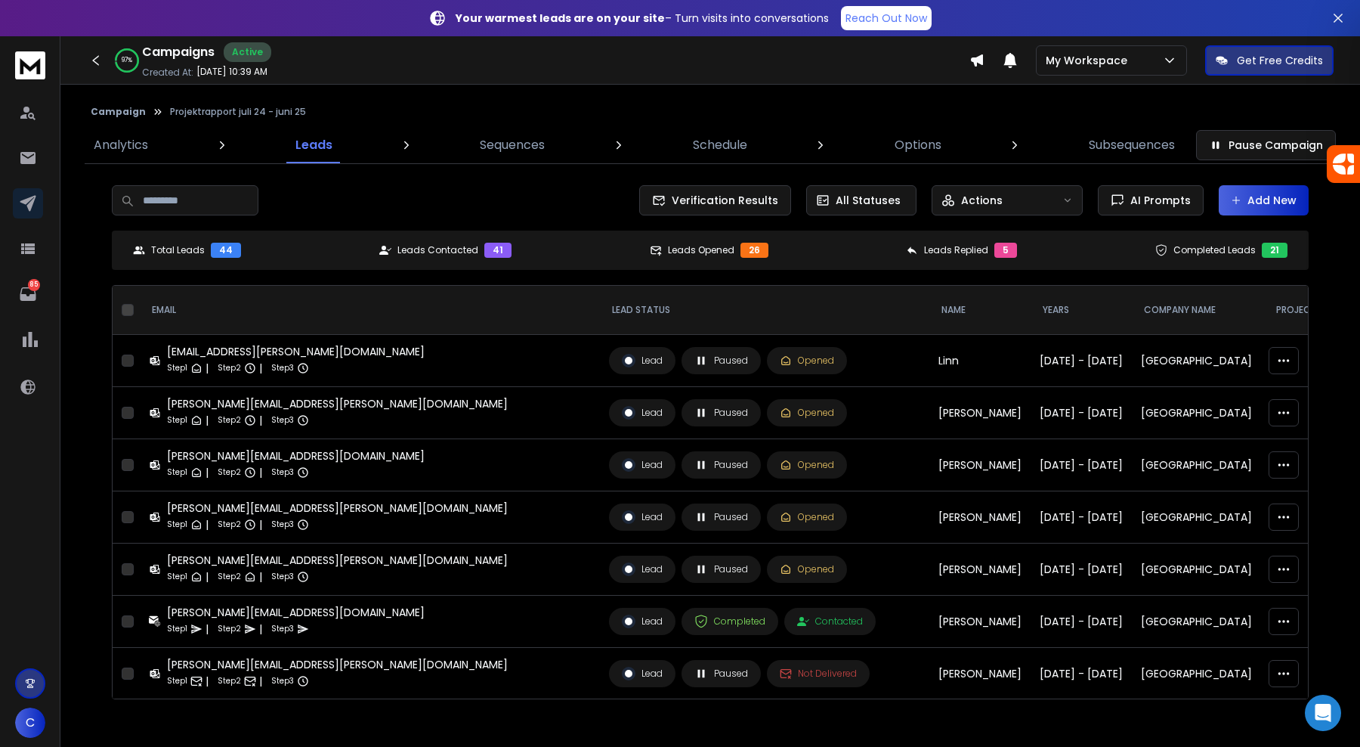  I want to click on div: Completed, so click(730, 621).